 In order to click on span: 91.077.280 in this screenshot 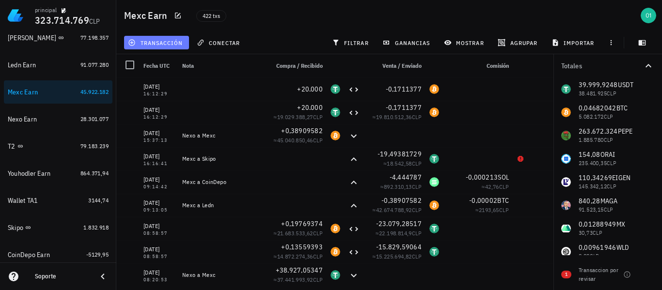, I will do `click(95, 64)`.